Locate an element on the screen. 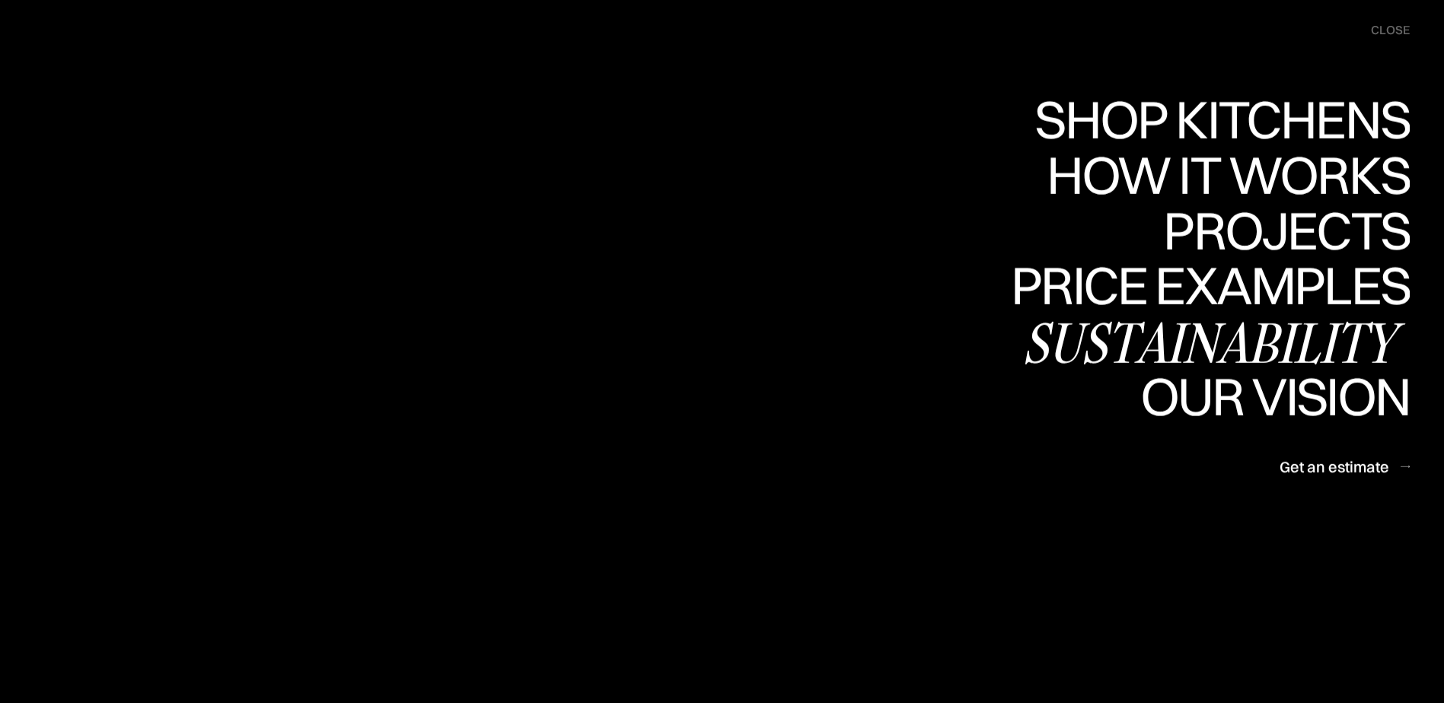  div: menu is located at coordinates (1382, 30).